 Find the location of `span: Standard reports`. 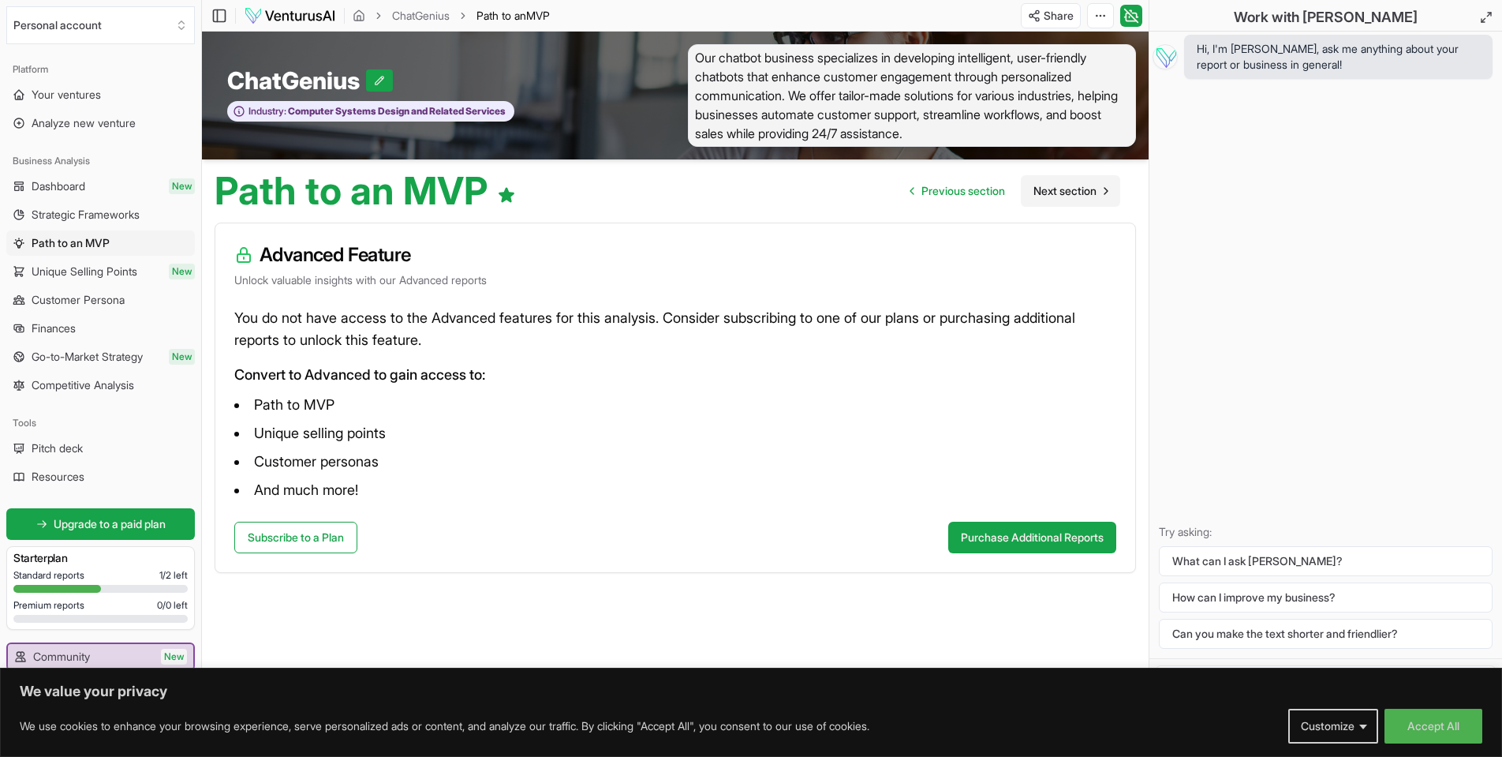

span: Standard reports is located at coordinates (49, 575).